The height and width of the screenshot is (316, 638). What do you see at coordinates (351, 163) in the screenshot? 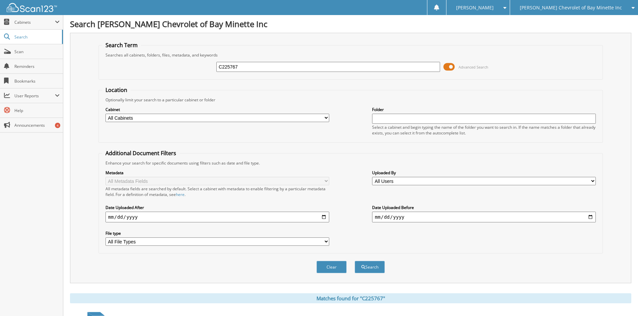
I see `div: Enhance your search for specific documents using filters such as date and file type.` at bounding box center [351, 163].